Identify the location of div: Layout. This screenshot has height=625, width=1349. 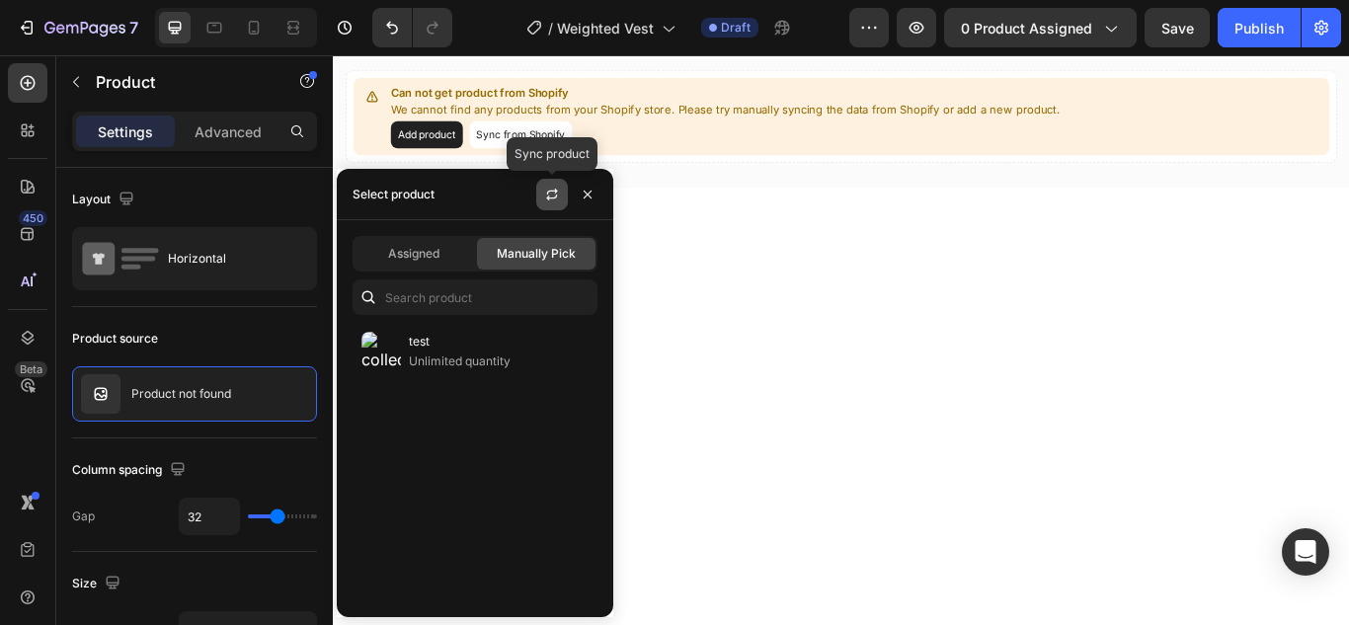
(105, 199).